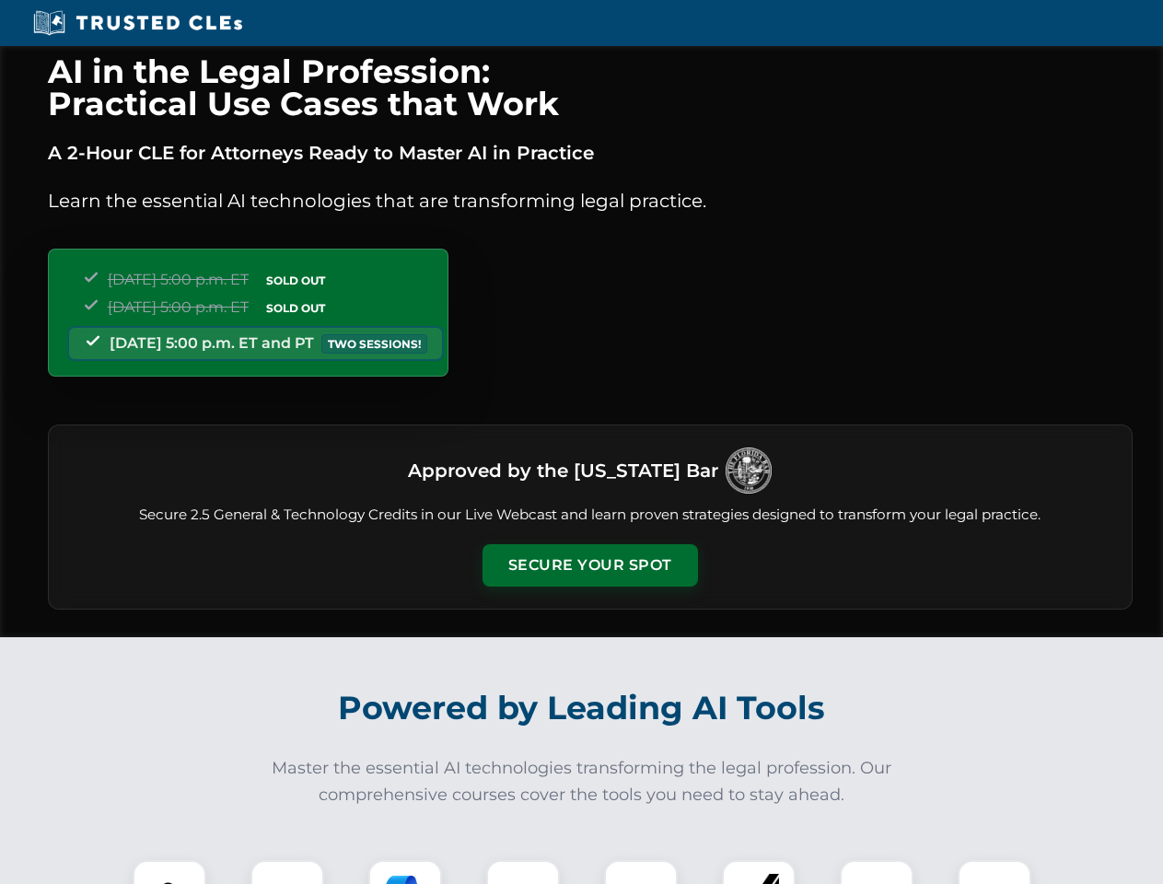 The image size is (1163, 884). I want to click on button: Secure Your Spot, so click(590, 565).